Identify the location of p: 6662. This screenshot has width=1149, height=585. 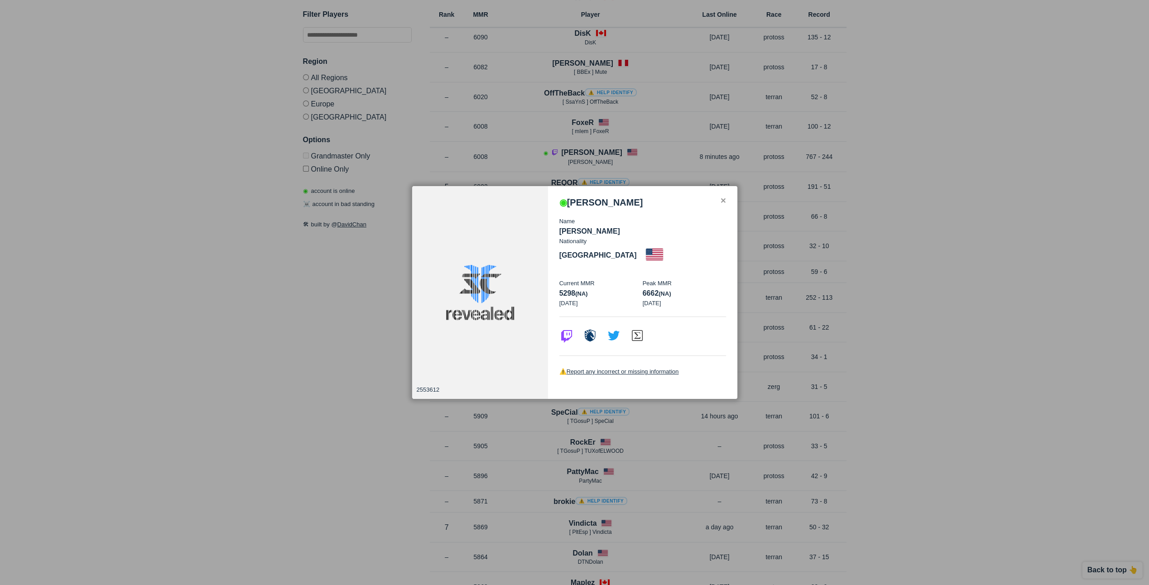
(685, 294).